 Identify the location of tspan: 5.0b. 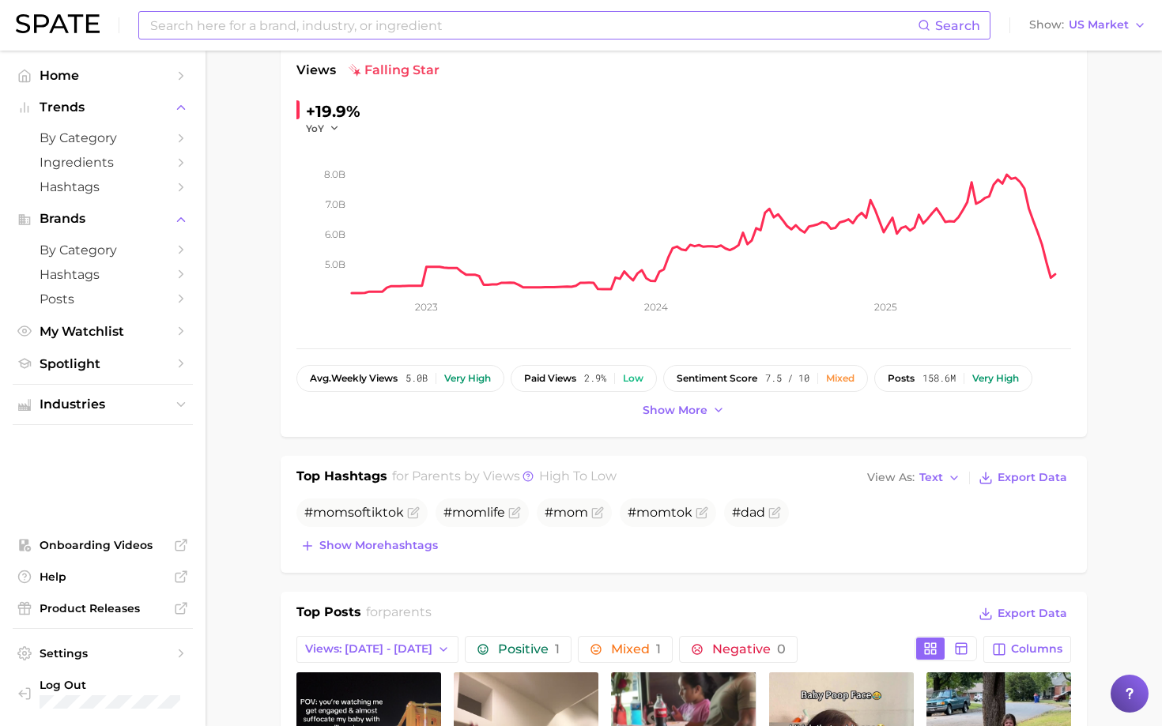
(335, 264).